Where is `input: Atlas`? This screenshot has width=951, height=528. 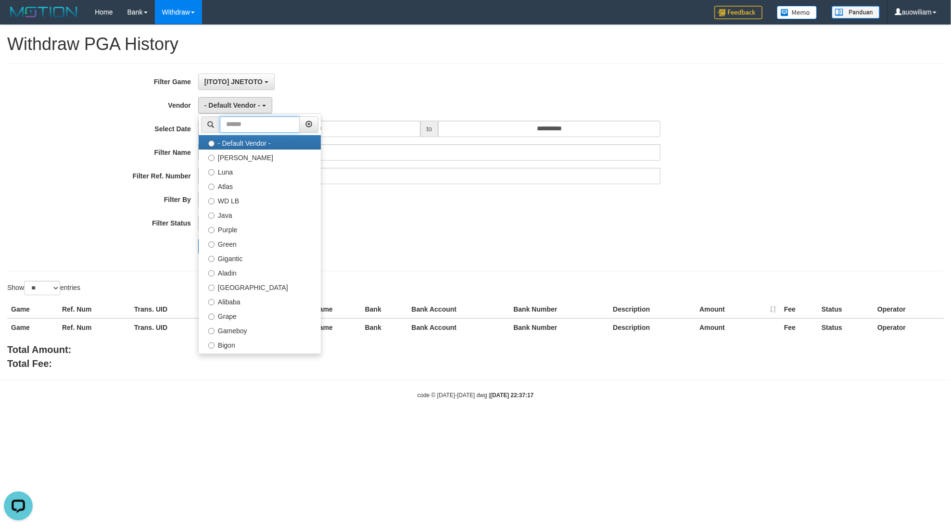
input: Atlas is located at coordinates (211, 187).